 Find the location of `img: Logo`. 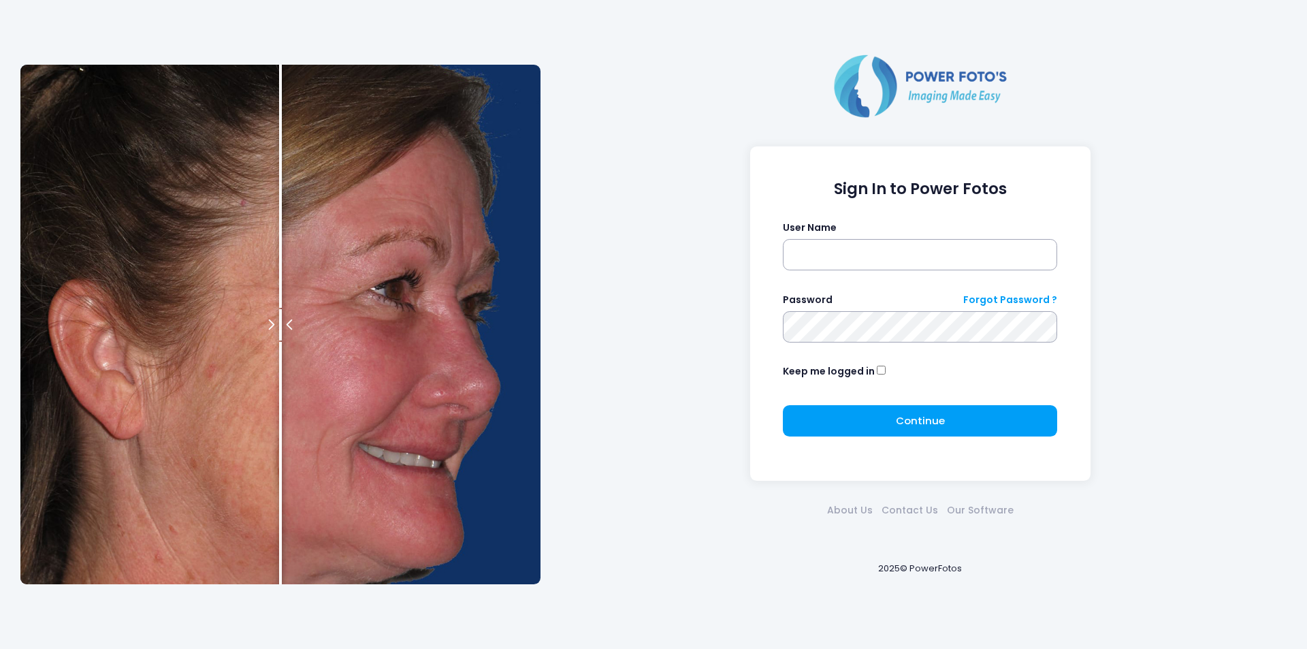

img: Logo is located at coordinates (921, 86).